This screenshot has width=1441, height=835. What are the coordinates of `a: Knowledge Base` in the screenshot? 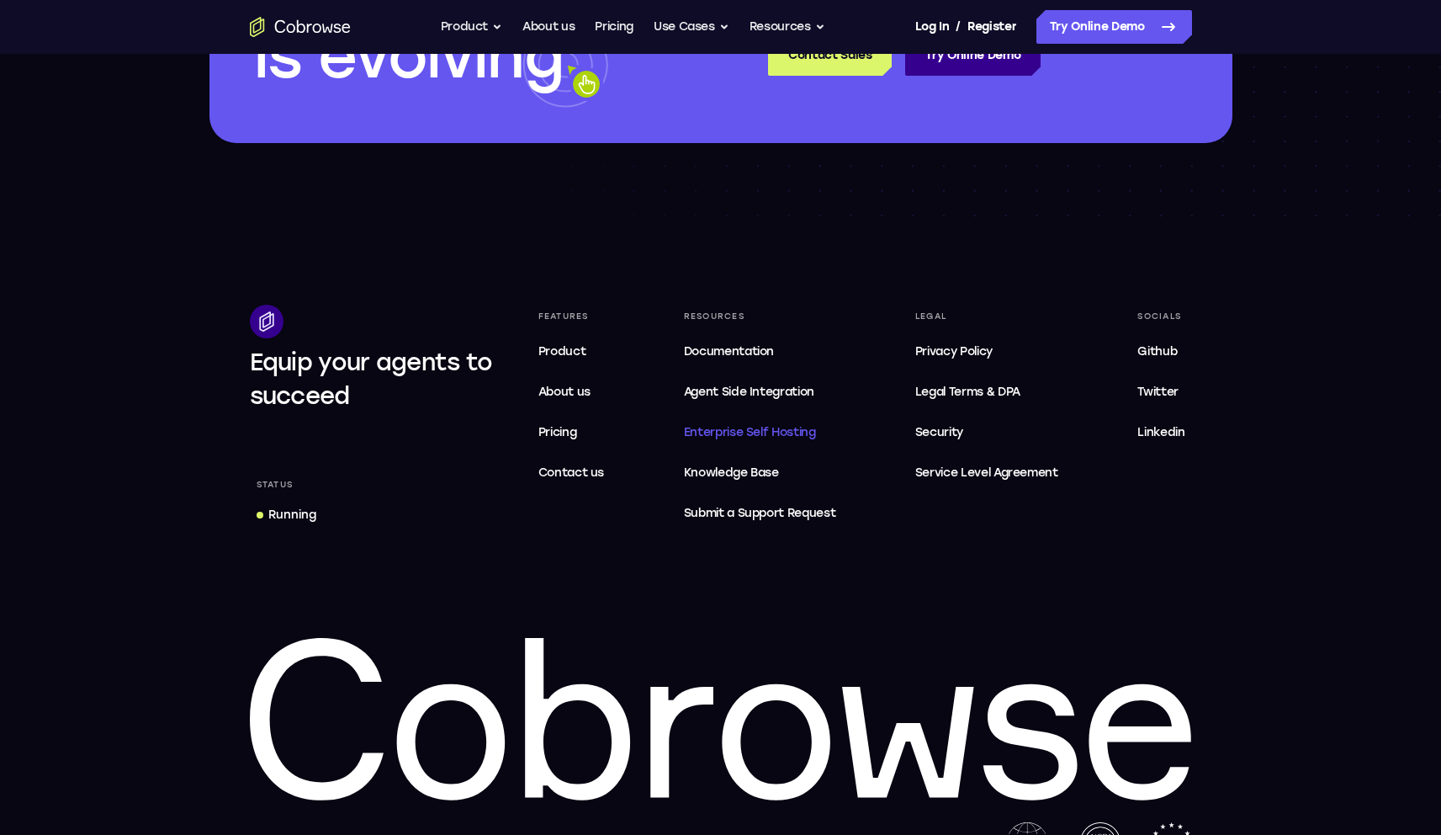 It's located at (760, 473).